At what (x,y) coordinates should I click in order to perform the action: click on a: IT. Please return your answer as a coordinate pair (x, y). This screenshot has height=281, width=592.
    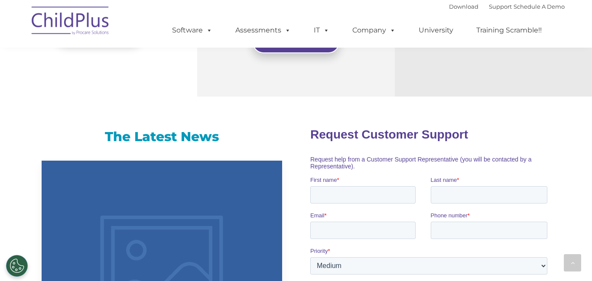
    Looking at the image, I should click on (322, 30).